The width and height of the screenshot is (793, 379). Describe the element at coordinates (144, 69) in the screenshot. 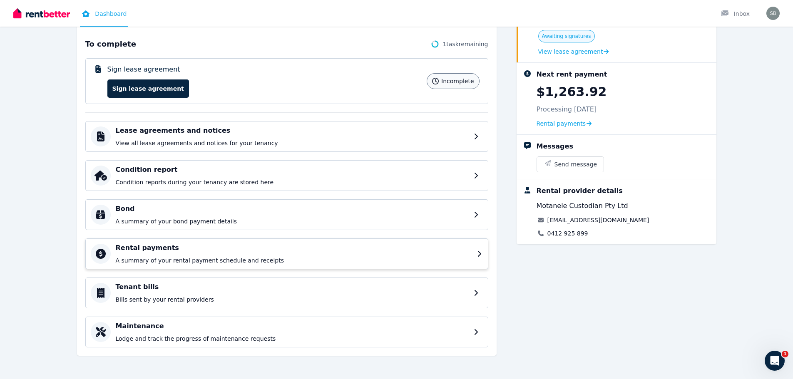

I see `p: Sign lease agreement` at that location.